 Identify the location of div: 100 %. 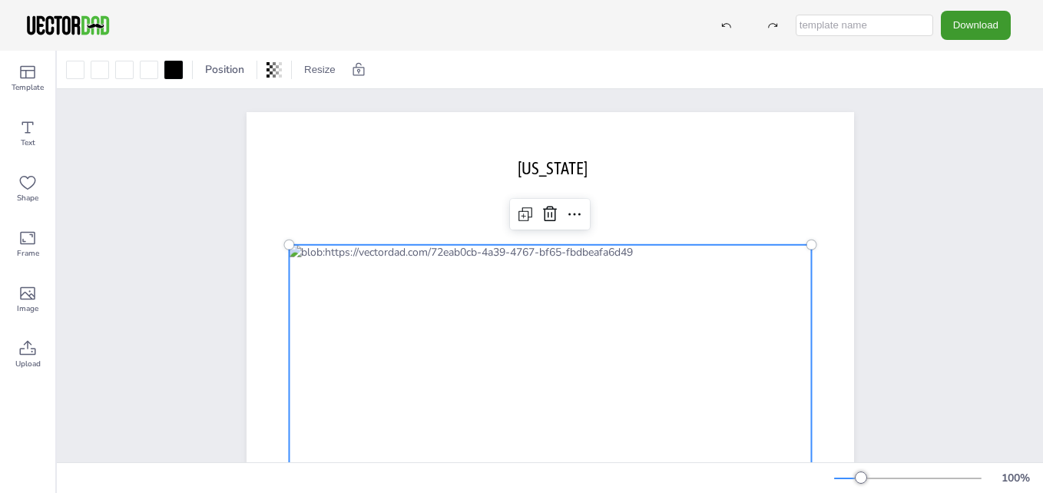
(1016, 478).